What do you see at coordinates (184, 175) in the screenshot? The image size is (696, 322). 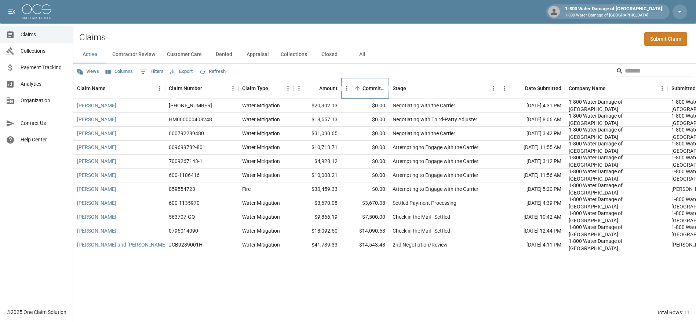 I see `div: 600-1186416` at bounding box center [184, 175].